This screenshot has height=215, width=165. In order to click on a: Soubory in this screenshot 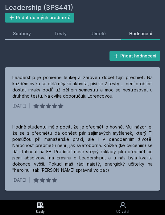, I will do `click(22, 34)`.